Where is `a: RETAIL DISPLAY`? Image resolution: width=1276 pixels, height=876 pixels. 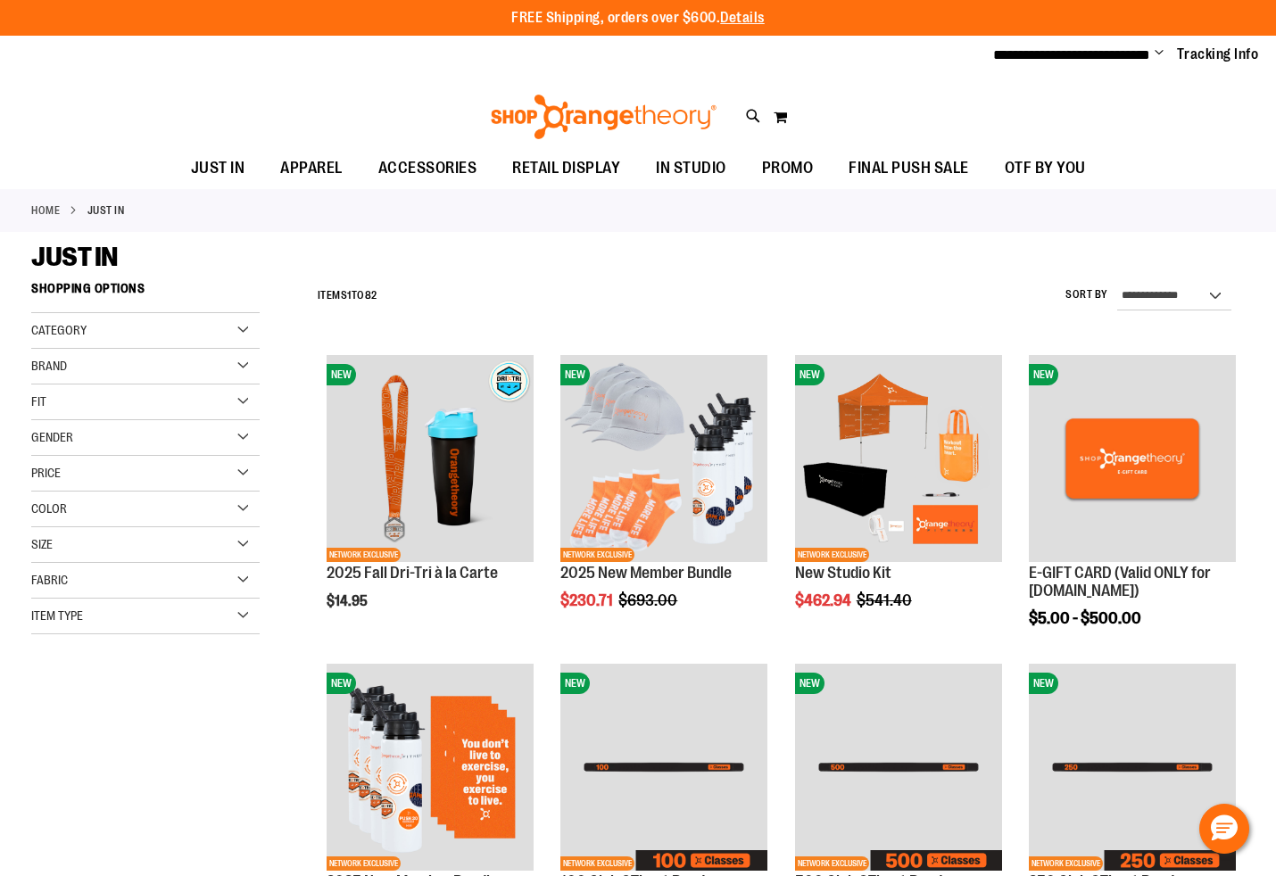 a: RETAIL DISPLAY is located at coordinates (566, 169).